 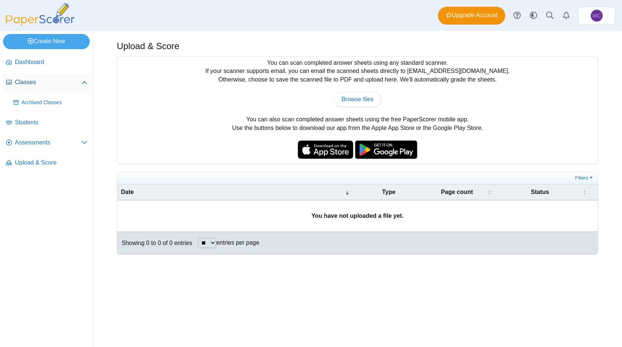 I want to click on a: Classes, so click(x=47, y=83).